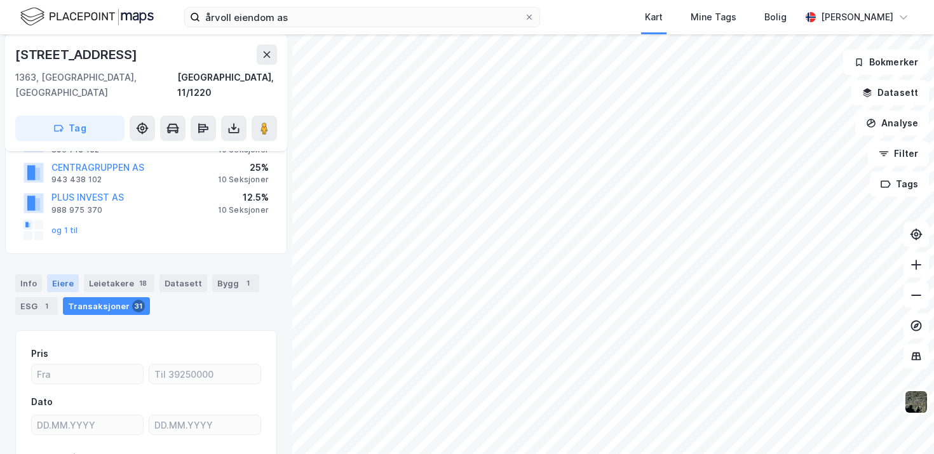 Image resolution: width=934 pixels, height=454 pixels. I want to click on div: Kart, so click(654, 17).